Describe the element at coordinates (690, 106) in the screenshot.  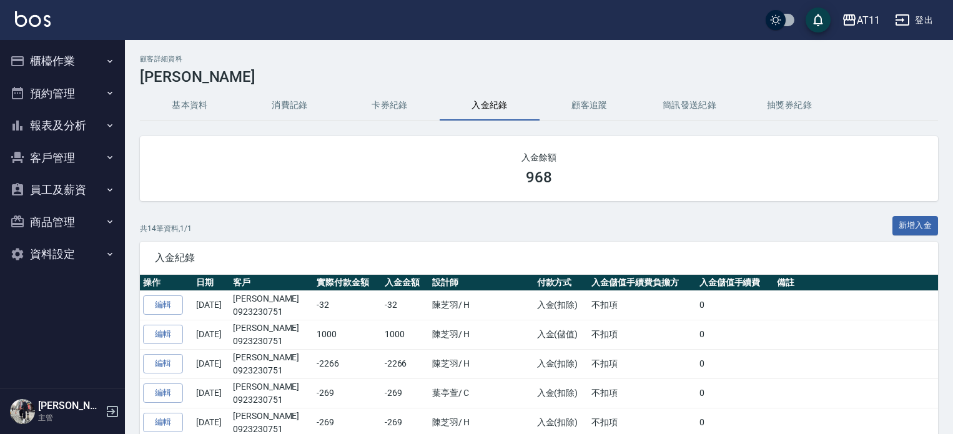
I see `button: 簡訊發送紀錄` at that location.